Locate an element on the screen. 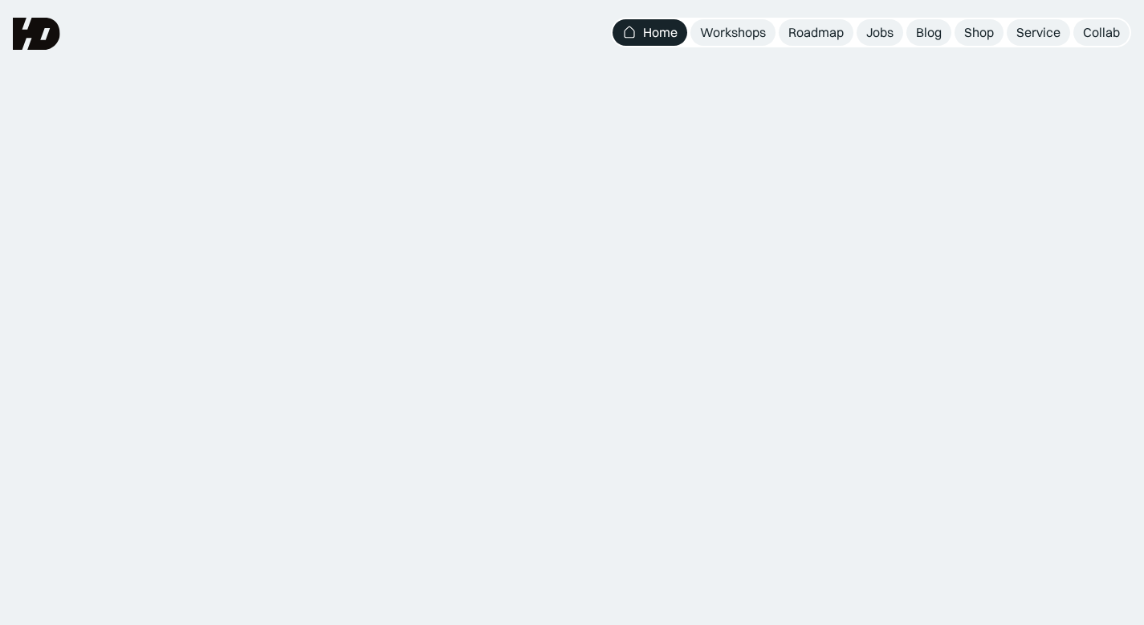 The width and height of the screenshot is (1144, 625). a: Shop is located at coordinates (979, 32).